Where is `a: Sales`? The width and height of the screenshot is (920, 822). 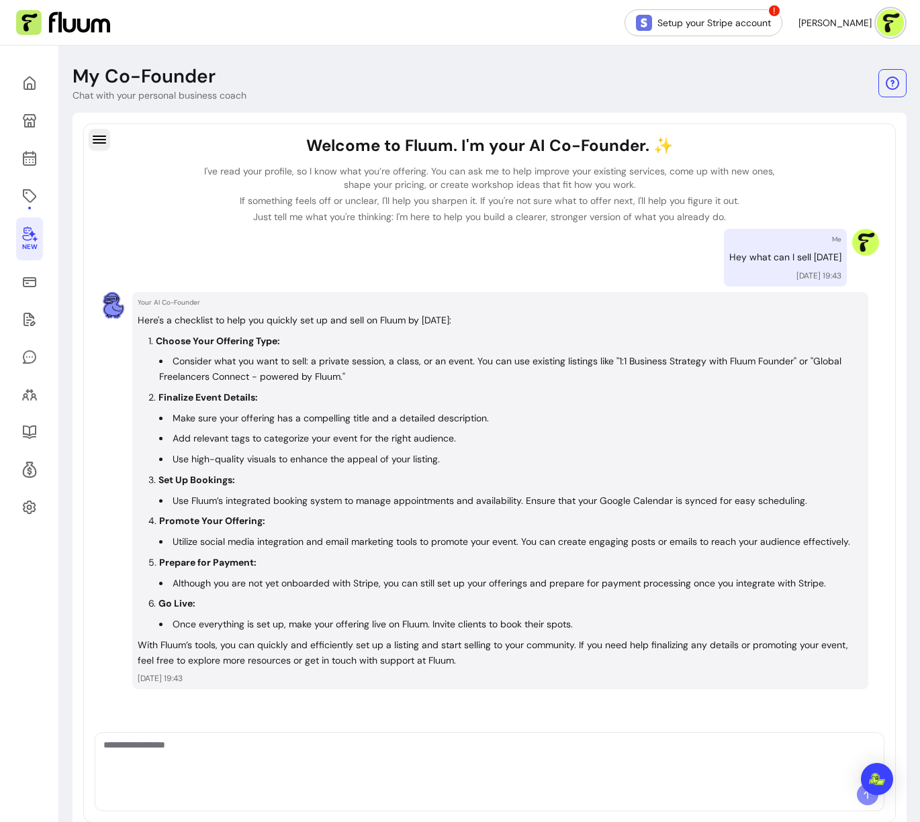 a: Sales is located at coordinates (30, 282).